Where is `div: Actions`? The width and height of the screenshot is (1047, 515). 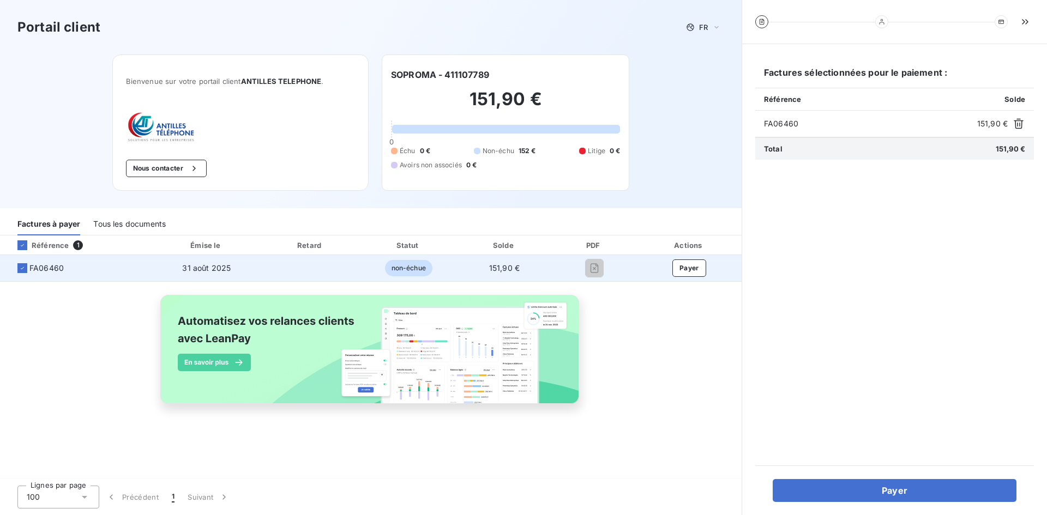
div: Actions is located at coordinates (689, 245).